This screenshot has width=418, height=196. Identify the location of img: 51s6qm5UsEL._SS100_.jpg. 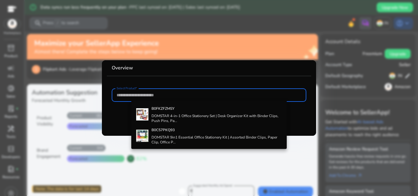
(142, 136).